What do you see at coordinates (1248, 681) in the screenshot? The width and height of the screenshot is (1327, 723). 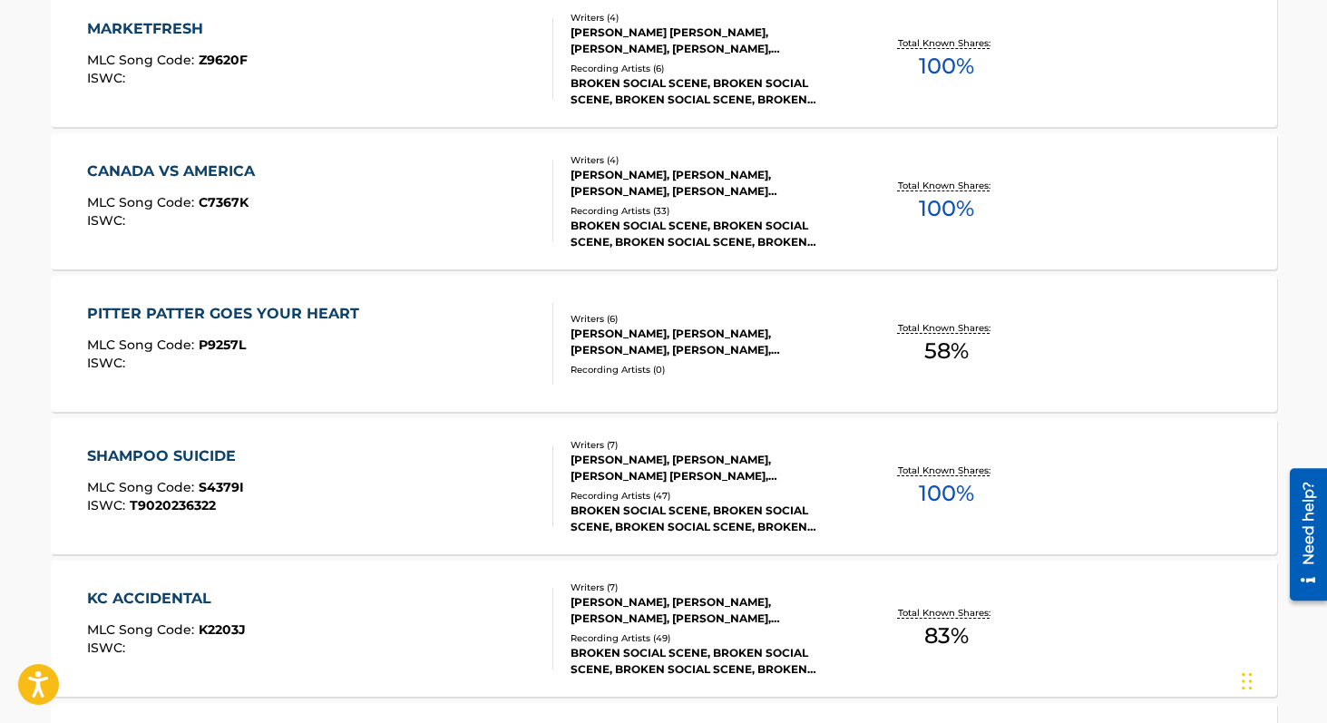 I see `div: Drag` at bounding box center [1248, 681].